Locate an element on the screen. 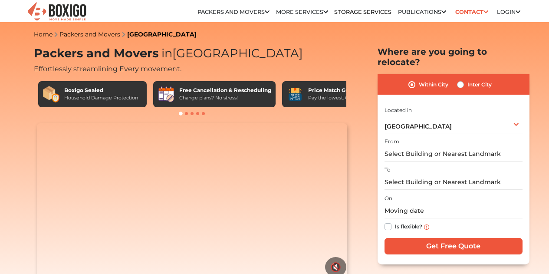 The image size is (549, 274). div: Price Match Guarantee is located at coordinates (341, 90).